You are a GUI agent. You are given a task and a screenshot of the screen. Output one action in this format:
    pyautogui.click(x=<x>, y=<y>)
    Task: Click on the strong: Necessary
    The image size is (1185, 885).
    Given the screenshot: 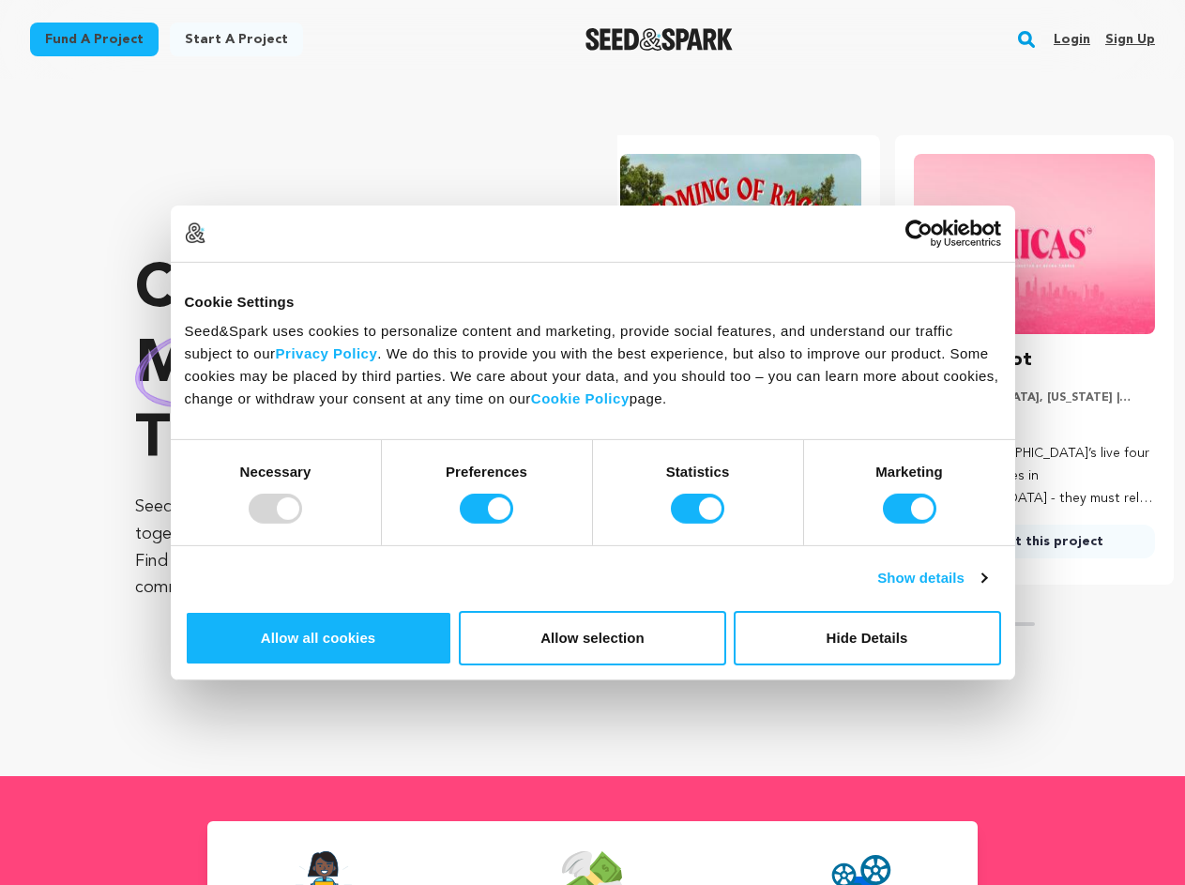 What is the action you would take?
    pyautogui.click(x=276, y=471)
    